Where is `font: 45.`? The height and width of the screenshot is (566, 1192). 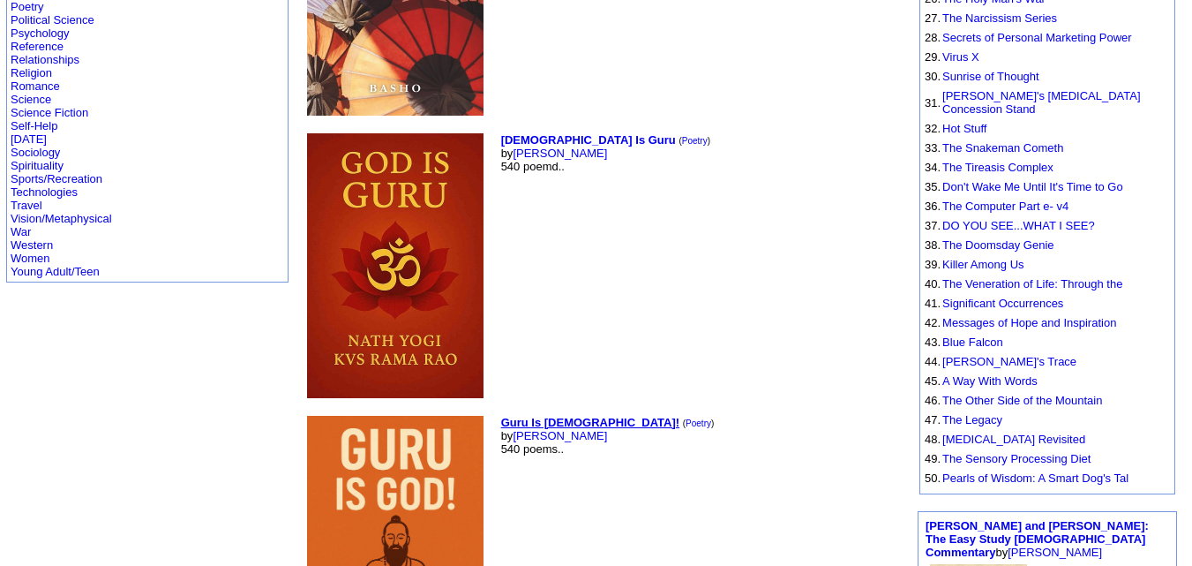 font: 45. is located at coordinates (933, 380).